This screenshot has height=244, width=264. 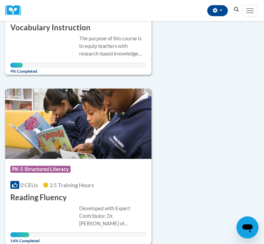 What do you see at coordinates (50, 28) in the screenshot?
I see `h3: Vocabulary Instruction` at bounding box center [50, 28].